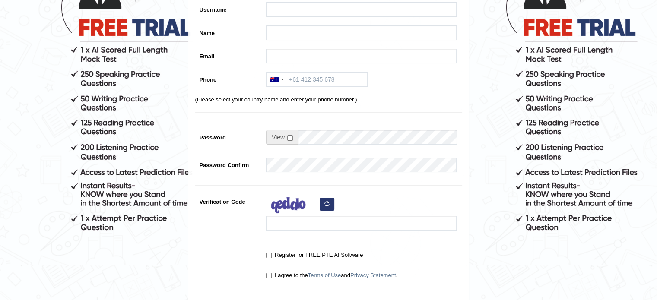 This screenshot has height=300, width=657. What do you see at coordinates (229, 8) in the screenshot?
I see `label: Username` at bounding box center [229, 8].